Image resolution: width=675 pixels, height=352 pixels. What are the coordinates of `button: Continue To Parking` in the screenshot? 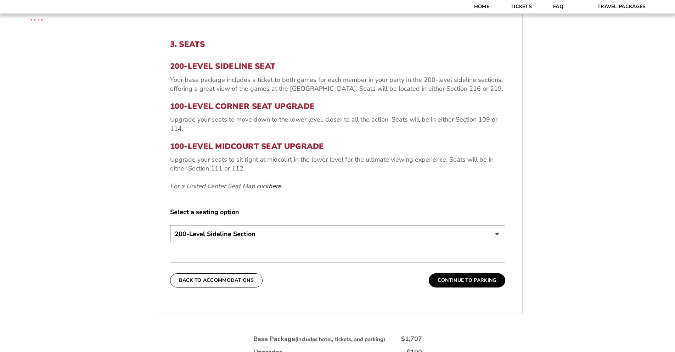 It's located at (467, 280).